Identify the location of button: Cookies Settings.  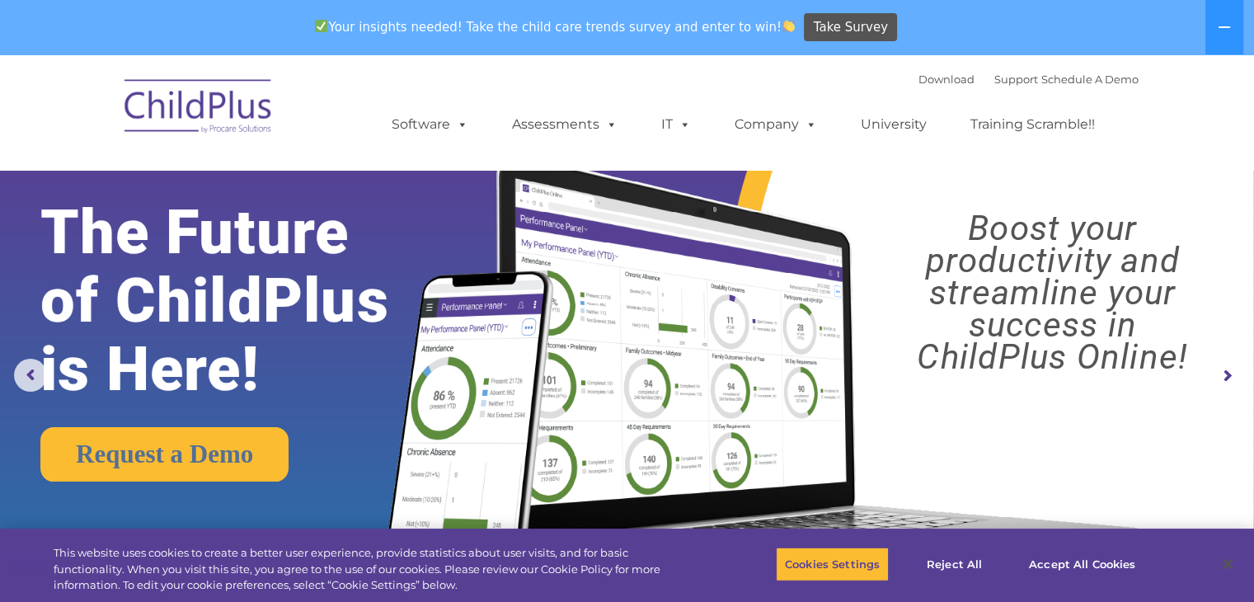
(832, 564).